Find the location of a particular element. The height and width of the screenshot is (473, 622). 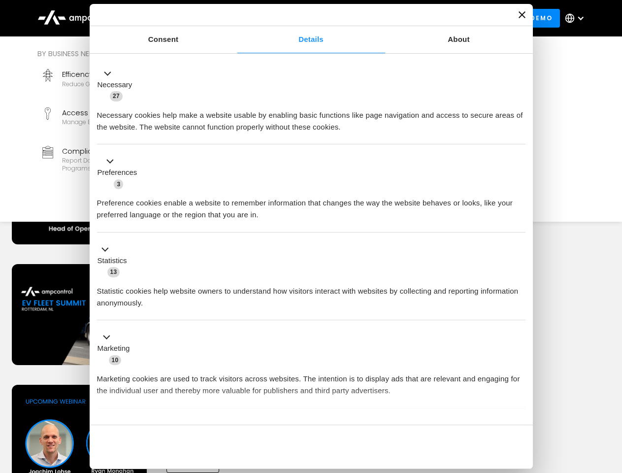

button: Preferences (3) is located at coordinates (120, 173).